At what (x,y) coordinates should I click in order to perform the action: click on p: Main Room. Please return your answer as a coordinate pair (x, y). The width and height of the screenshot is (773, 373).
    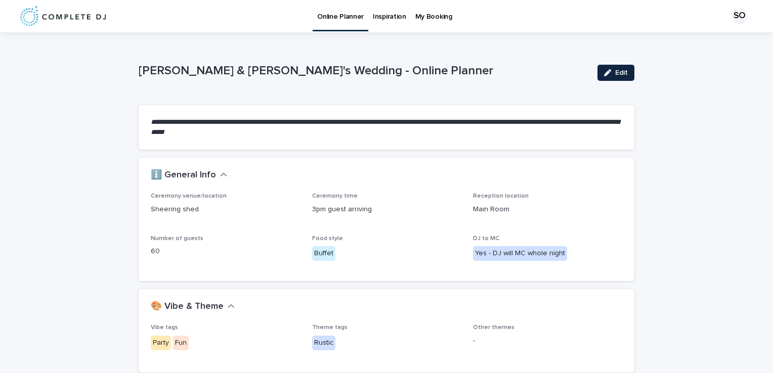
    Looking at the image, I should click on (547, 209).